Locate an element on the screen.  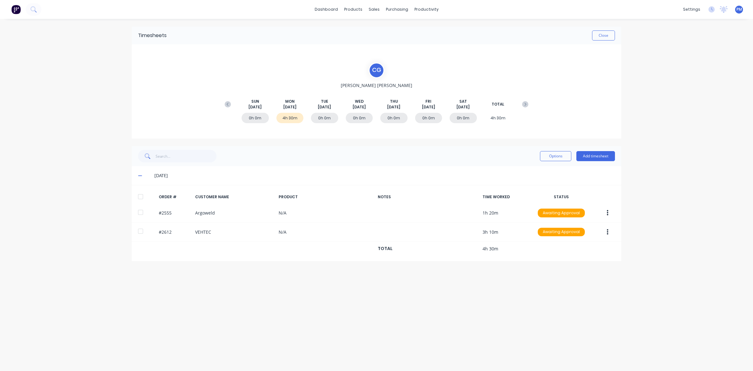
span: THU is located at coordinates (394, 101).